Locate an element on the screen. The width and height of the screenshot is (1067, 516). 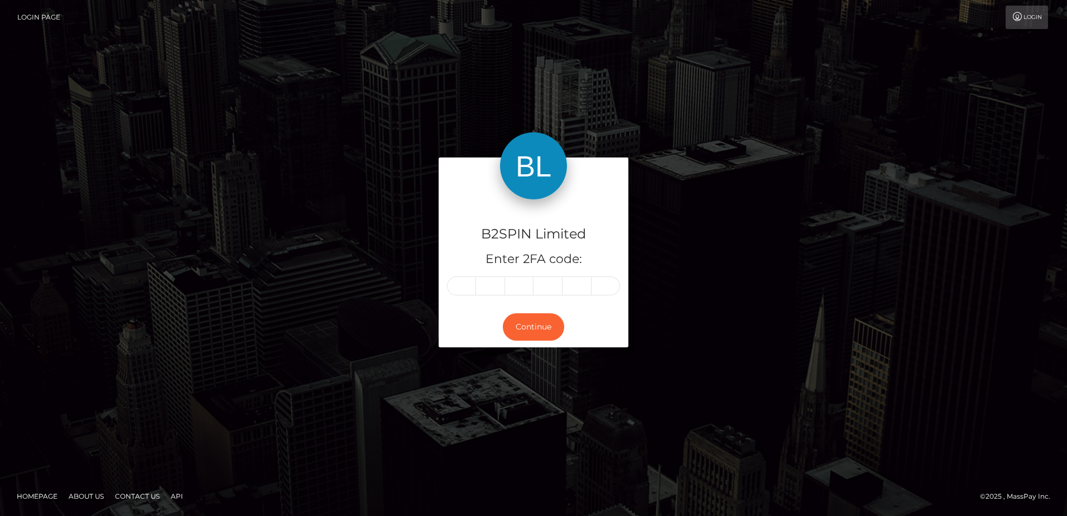
div: © 2025 , MassPay Inc. is located at coordinates (1019, 496).